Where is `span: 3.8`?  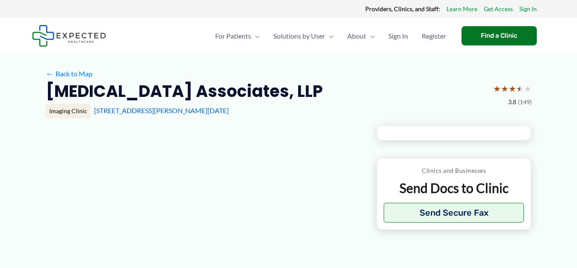 span: 3.8 is located at coordinates (512, 102).